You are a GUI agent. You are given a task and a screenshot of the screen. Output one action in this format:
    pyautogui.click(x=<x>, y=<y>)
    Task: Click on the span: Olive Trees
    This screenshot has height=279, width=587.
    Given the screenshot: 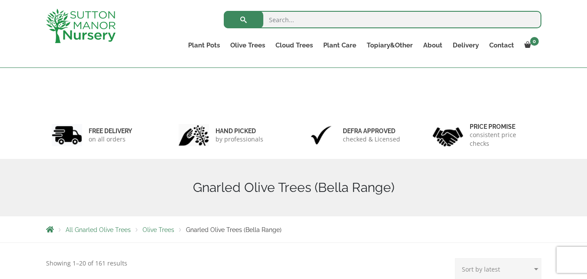 What is the action you would take?
    pyautogui.click(x=158, y=230)
    